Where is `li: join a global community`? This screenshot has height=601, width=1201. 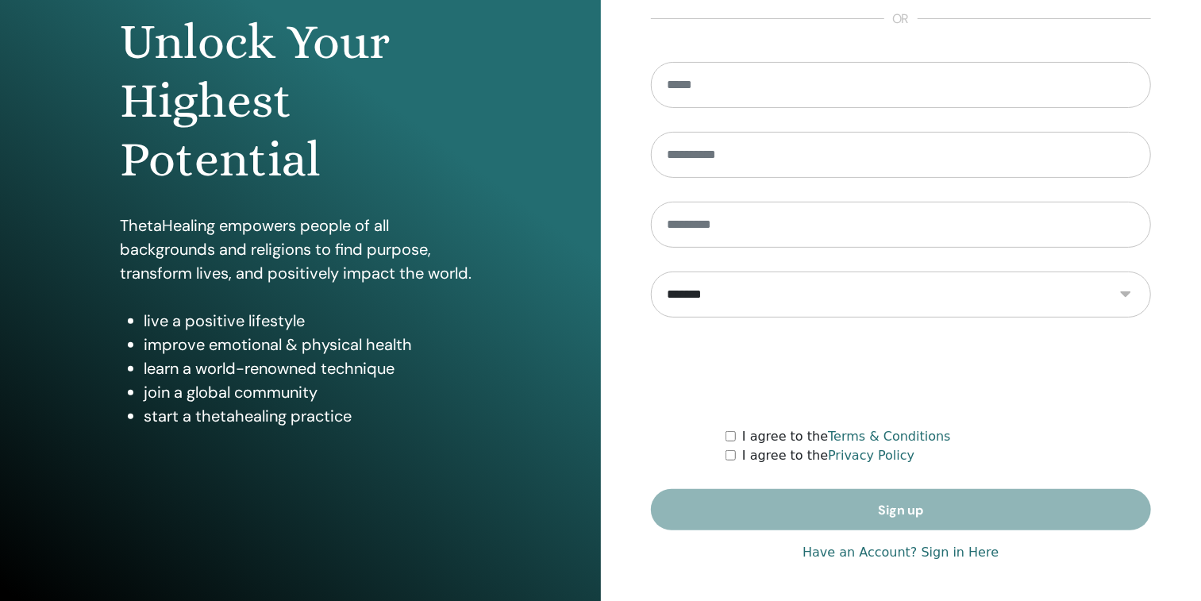
li: join a global community is located at coordinates (312, 392).